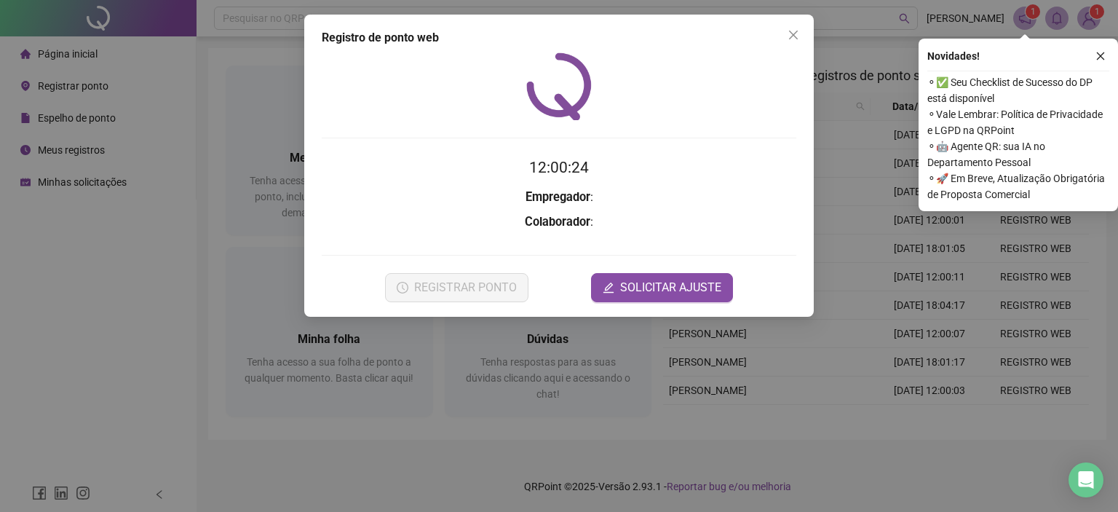 The height and width of the screenshot is (512, 1118). What do you see at coordinates (557, 197) in the screenshot?
I see `strong: Empregador` at bounding box center [557, 197].